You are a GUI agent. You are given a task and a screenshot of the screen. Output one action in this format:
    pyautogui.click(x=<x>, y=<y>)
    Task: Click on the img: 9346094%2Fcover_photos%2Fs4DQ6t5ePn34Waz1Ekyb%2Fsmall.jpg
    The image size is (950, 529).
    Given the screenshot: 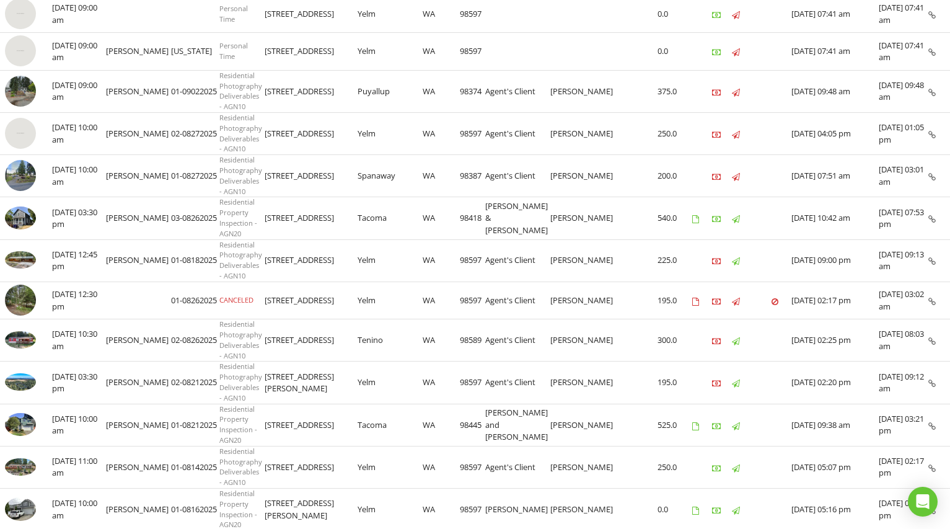 What is the action you would take?
    pyautogui.click(x=20, y=218)
    